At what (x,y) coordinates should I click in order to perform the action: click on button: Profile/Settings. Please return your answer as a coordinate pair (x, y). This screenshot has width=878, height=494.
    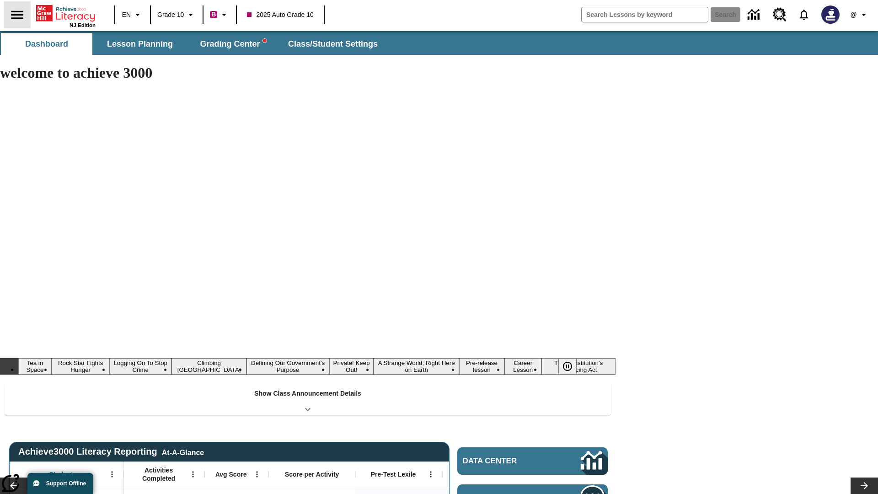
    Looking at the image, I should click on (860, 15).